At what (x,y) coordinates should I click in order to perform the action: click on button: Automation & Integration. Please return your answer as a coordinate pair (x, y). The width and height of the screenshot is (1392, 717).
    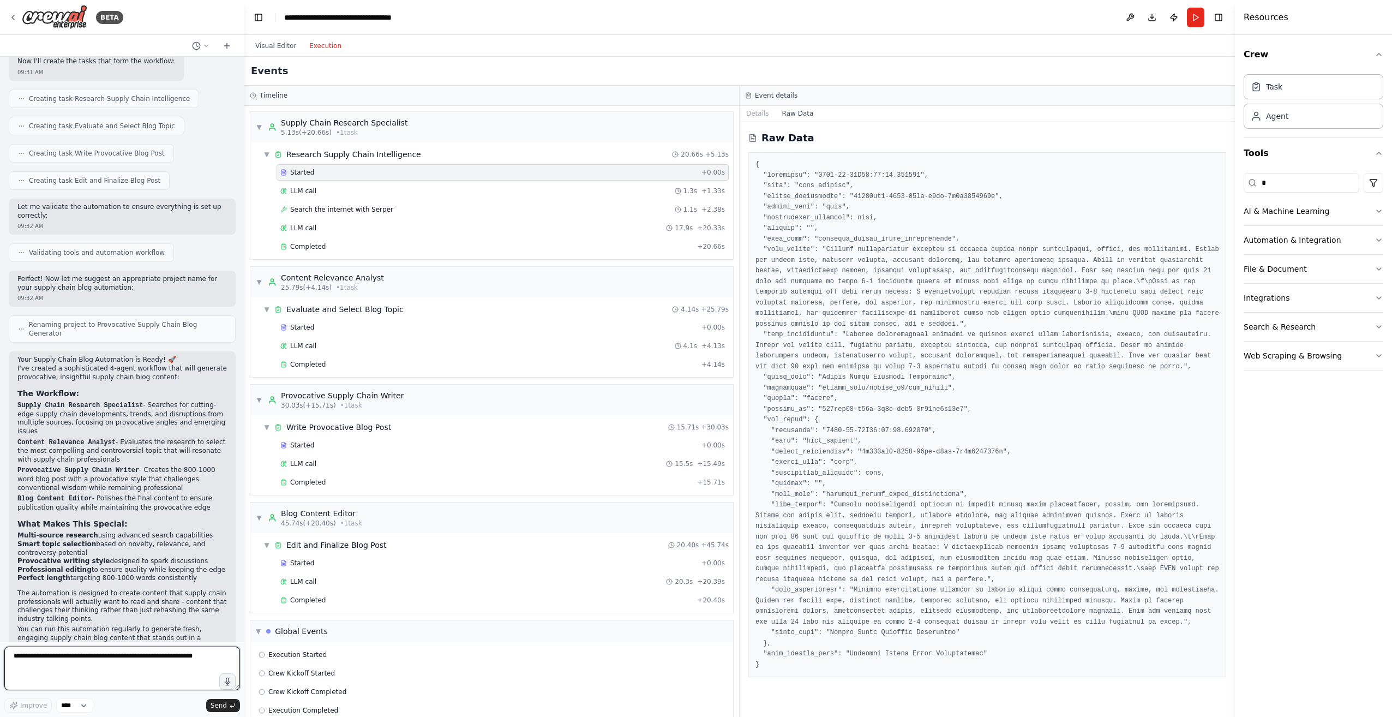
    Looking at the image, I should click on (1314, 240).